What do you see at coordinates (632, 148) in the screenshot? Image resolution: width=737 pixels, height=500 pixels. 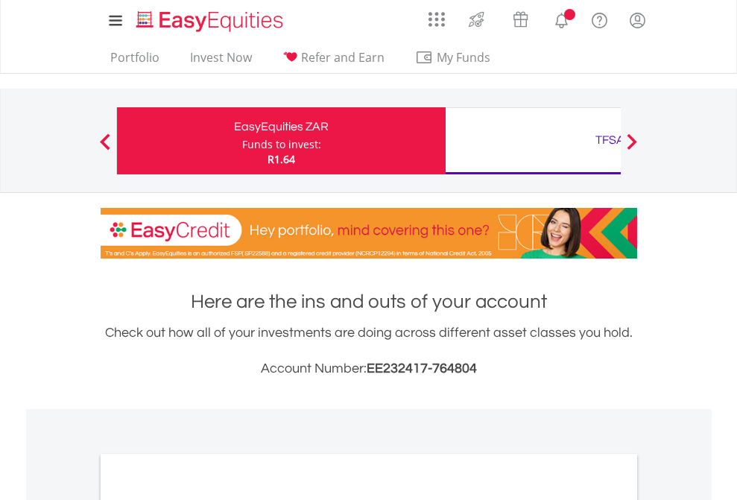 I see `button: Next` at bounding box center [632, 148].